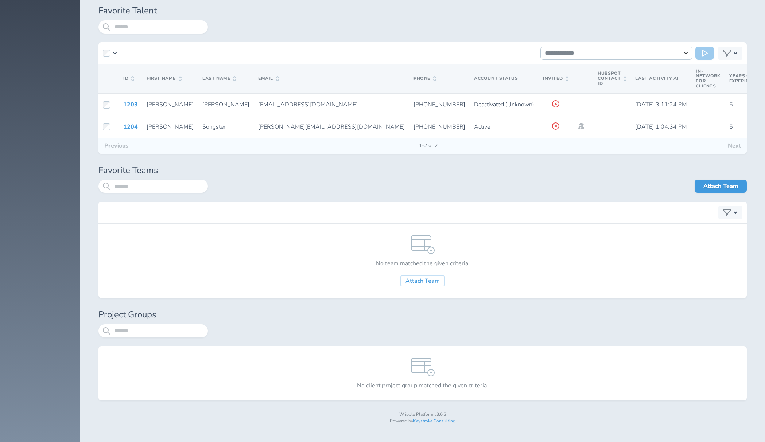 The height and width of the screenshot is (442, 765). Describe the element at coordinates (423, 386) in the screenshot. I see `h3: No client project group matched the given criteria.` at that location.